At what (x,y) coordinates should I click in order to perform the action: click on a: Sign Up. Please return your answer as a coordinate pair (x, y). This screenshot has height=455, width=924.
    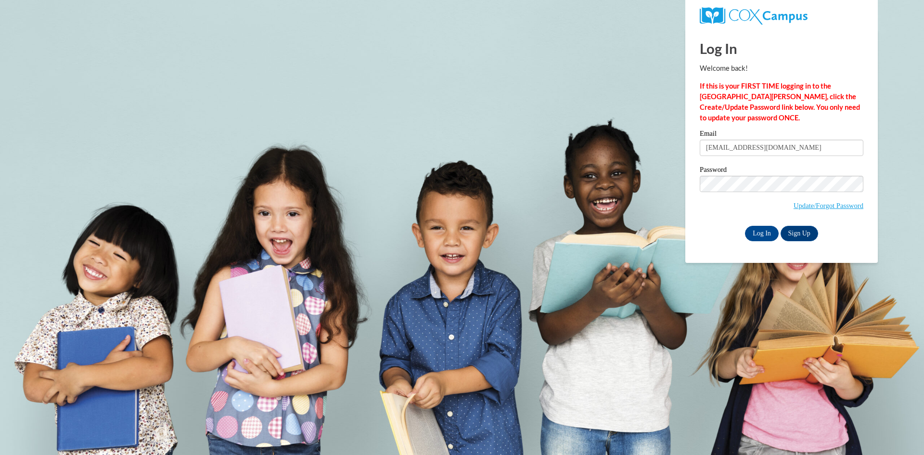
    Looking at the image, I should click on (800, 233).